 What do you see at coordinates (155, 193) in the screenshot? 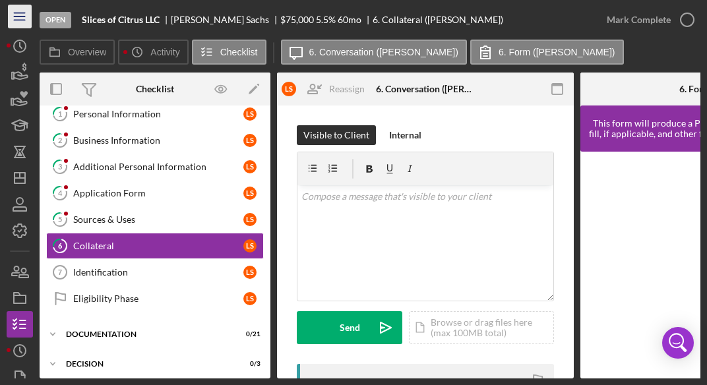
I see `a: 4Application FormLS` at bounding box center [155, 193].